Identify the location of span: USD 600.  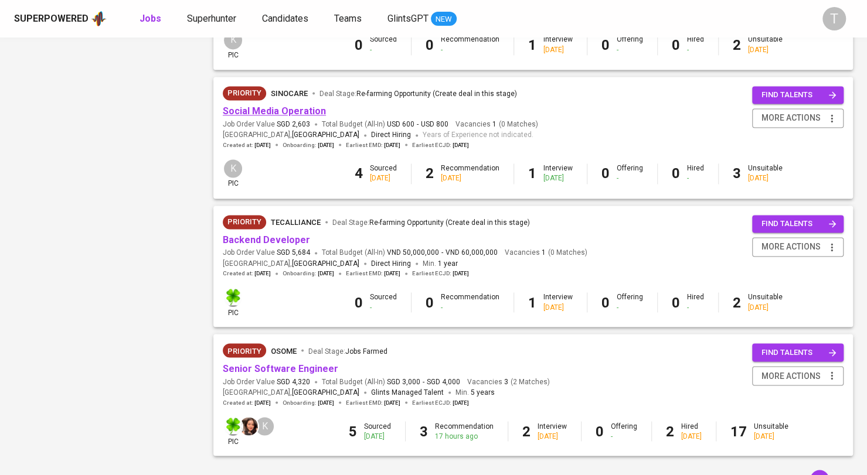
(400, 124).